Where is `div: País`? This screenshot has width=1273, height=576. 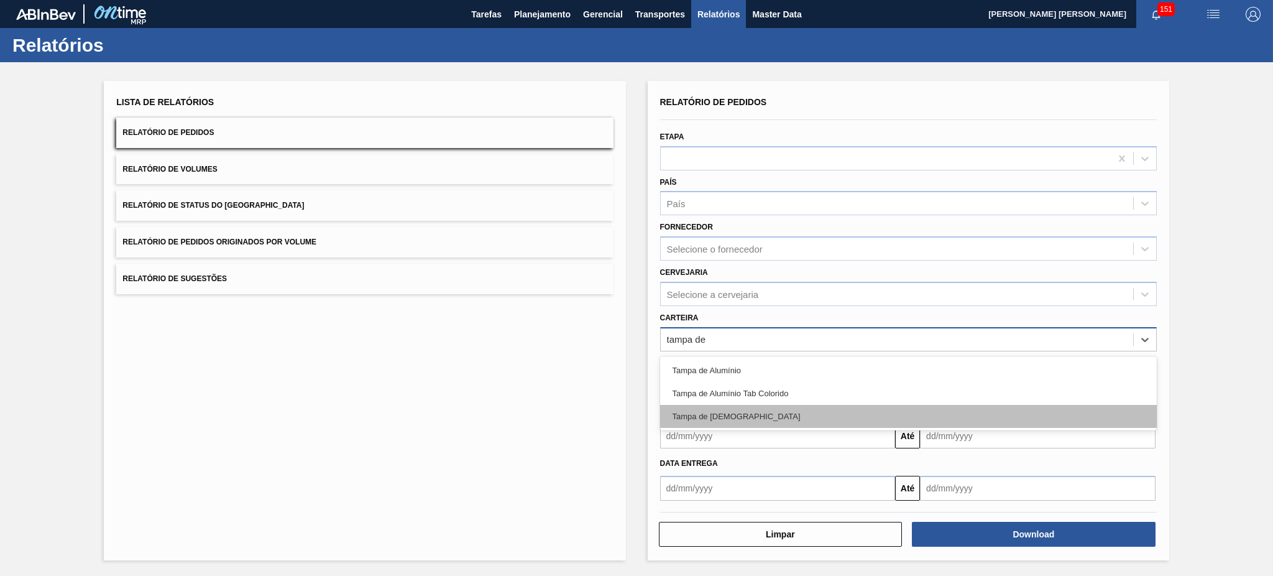
div: País is located at coordinates (676, 203).